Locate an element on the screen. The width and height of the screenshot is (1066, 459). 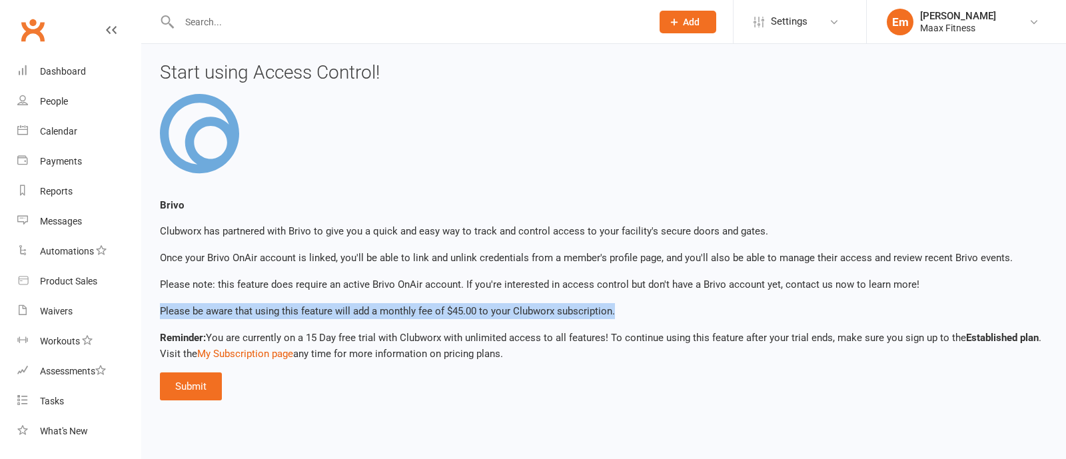
div: What's New is located at coordinates (64, 431).